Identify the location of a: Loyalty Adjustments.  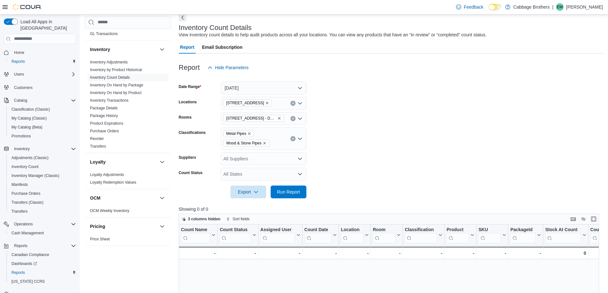
(107, 175).